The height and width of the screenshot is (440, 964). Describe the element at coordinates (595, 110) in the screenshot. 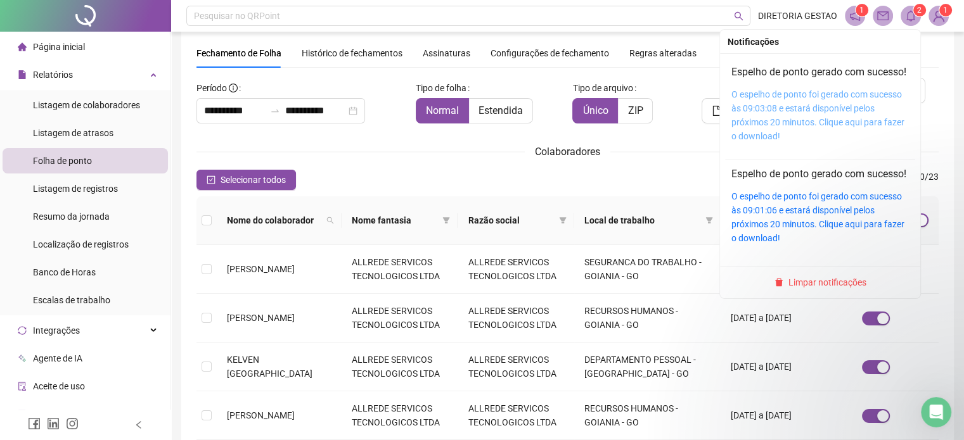

I see `span: Único` at that location.